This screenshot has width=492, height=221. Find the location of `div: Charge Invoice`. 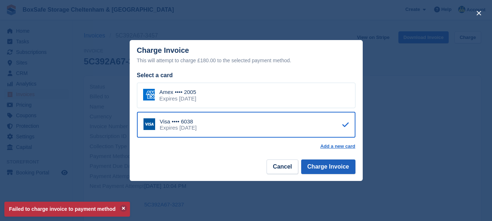

div: Charge Invoice is located at coordinates (246, 55).